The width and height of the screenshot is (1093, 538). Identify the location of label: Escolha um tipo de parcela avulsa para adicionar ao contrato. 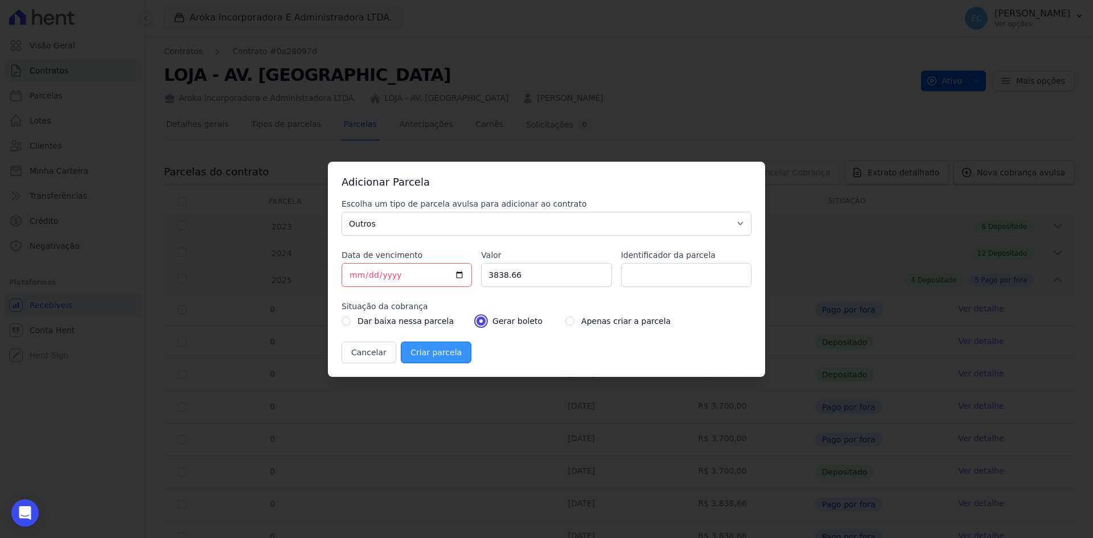
(547, 204).